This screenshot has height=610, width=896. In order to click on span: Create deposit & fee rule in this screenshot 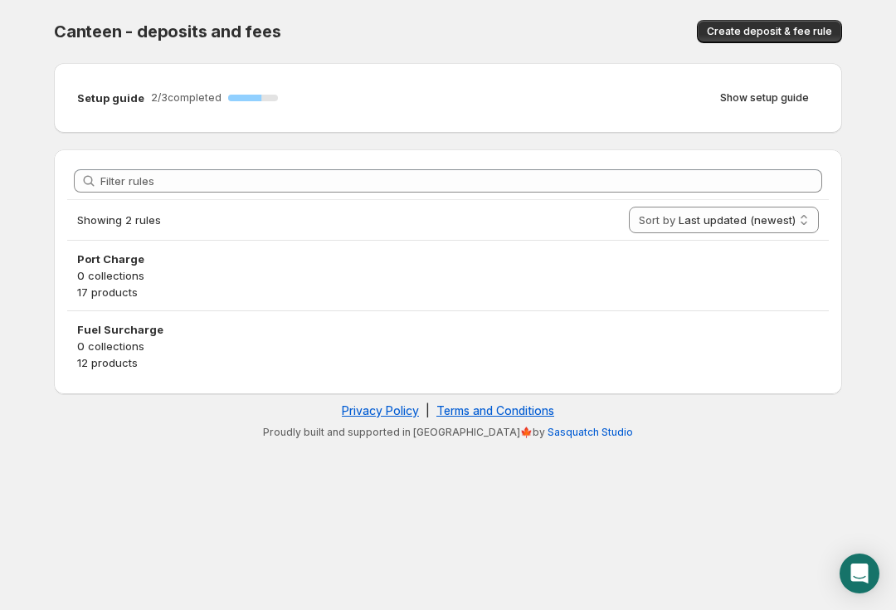, I will do `click(769, 32)`.